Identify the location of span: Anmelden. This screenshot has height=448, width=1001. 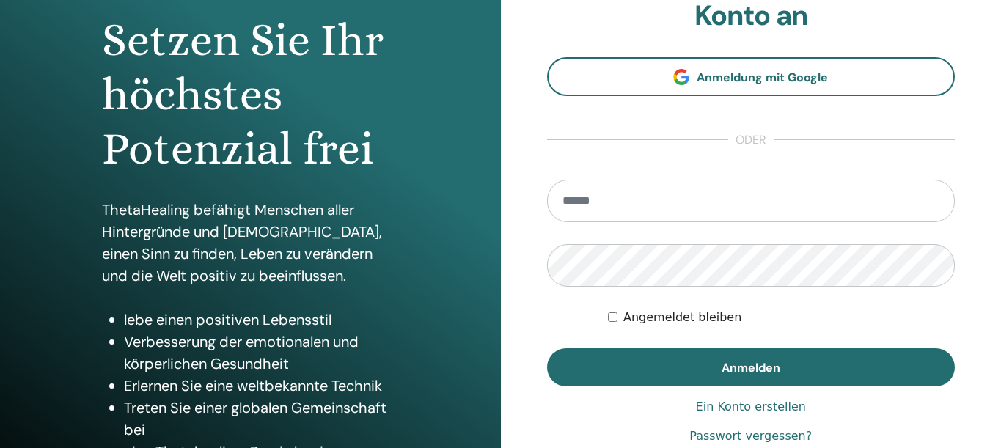
(751, 368).